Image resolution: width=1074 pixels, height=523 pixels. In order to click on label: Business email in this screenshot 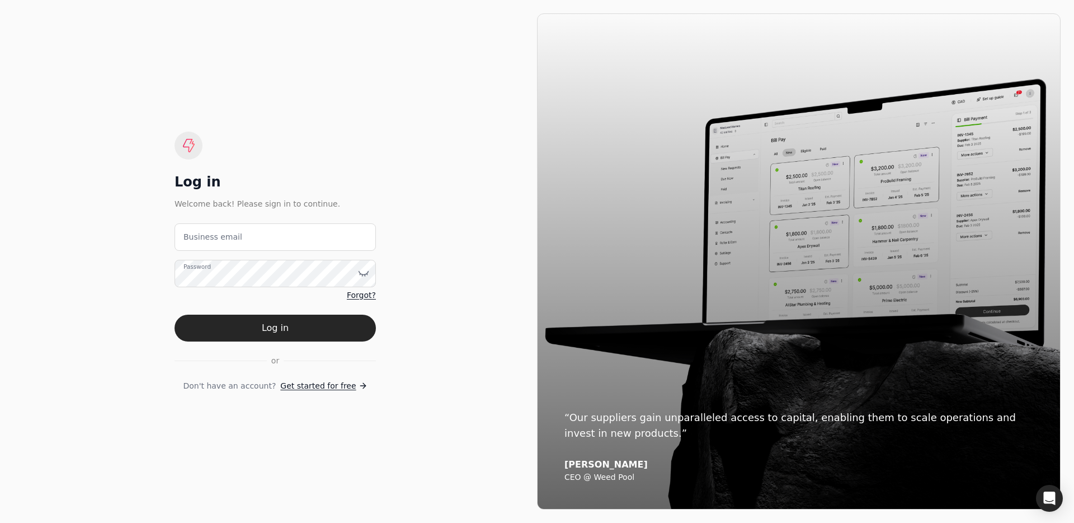, I will do `click(213, 237)`.